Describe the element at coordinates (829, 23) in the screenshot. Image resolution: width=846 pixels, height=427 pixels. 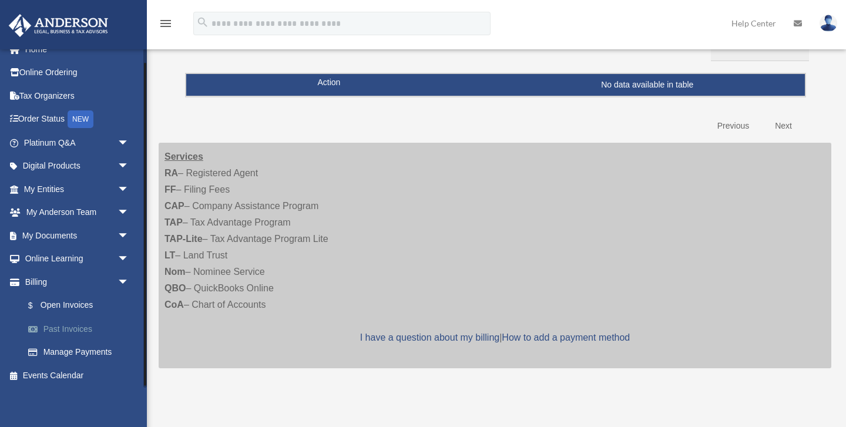
I see `img: User Pic` at that location.